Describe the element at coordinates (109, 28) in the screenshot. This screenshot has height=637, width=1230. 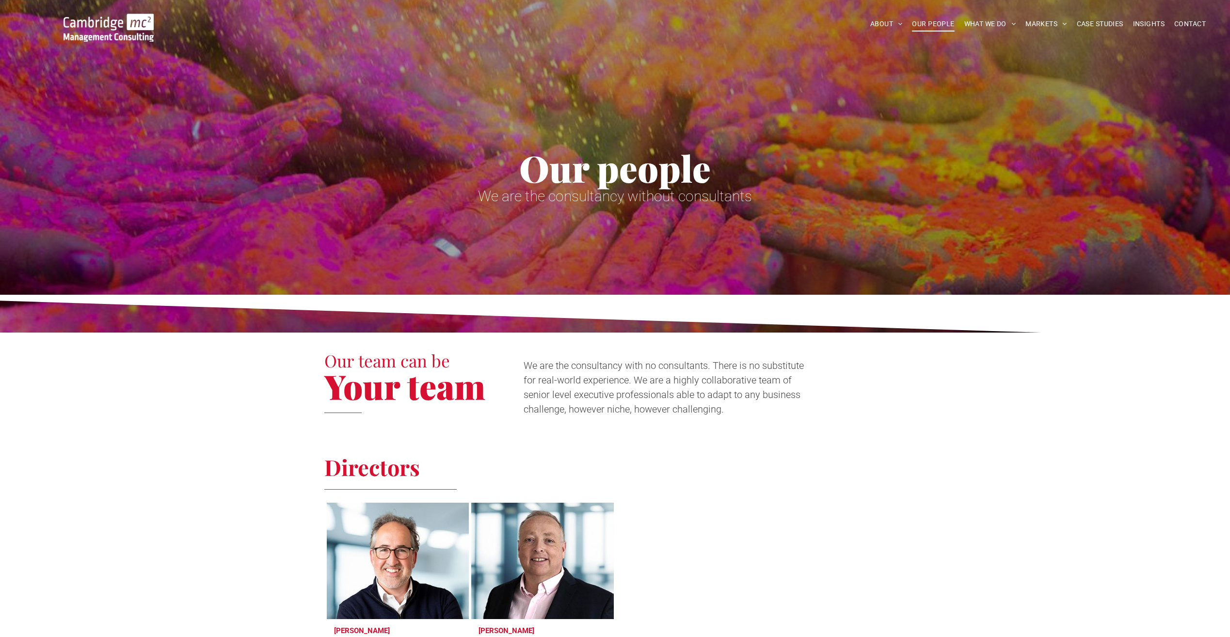
I see `img: Go to Homepage` at that location.